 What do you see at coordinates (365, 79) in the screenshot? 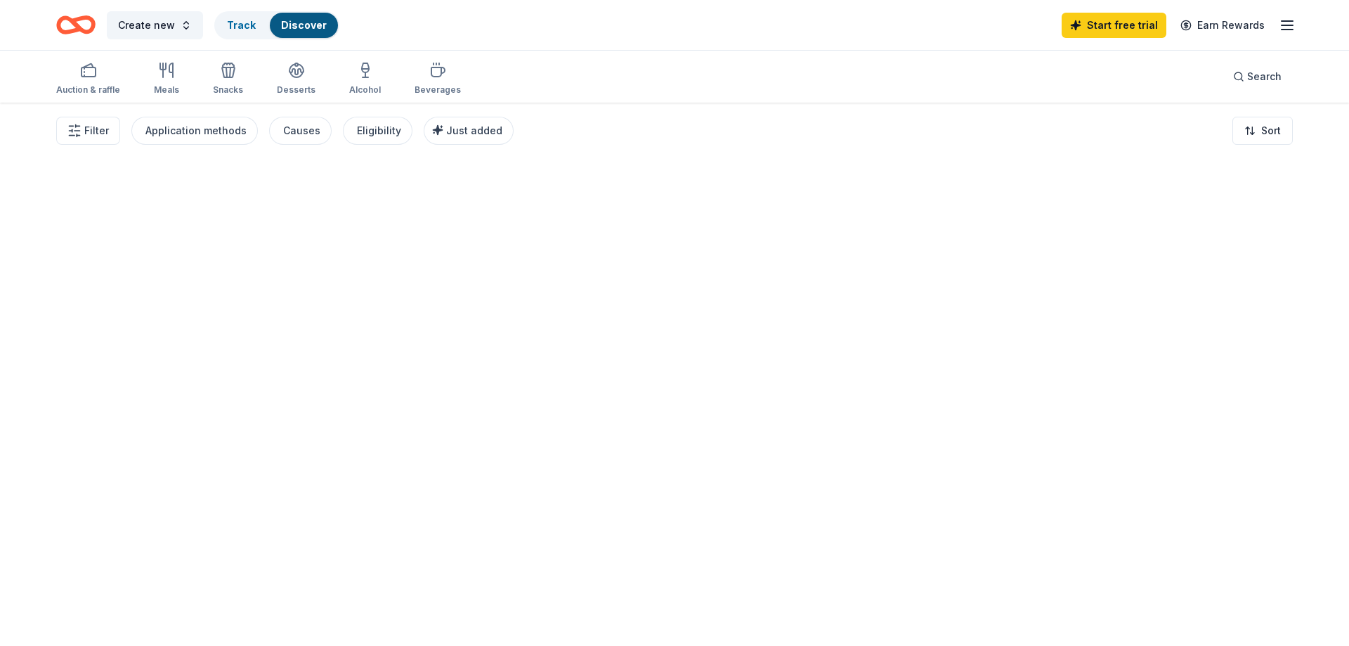
I see `button: Alcohol` at bounding box center [365, 79].